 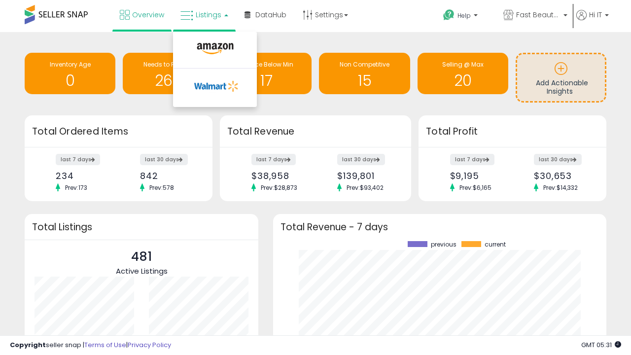 I want to click on span: current, so click(x=495, y=244).